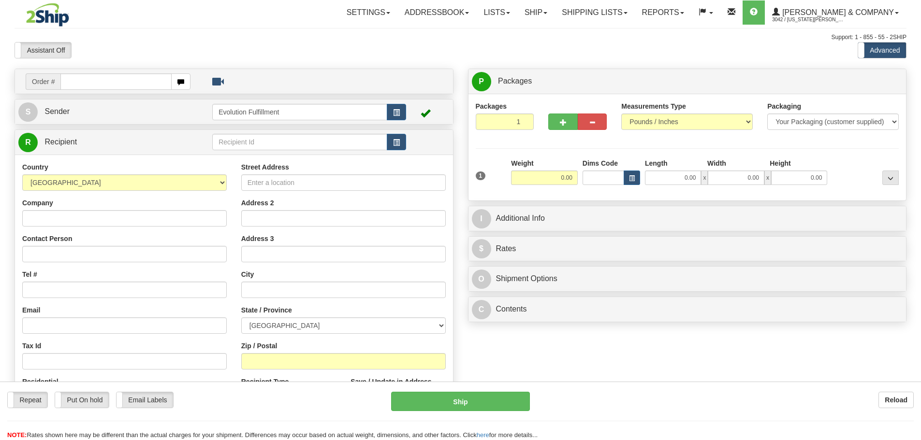 Image resolution: width=921 pixels, height=440 pixels. I want to click on input: Enter a location, so click(343, 183).